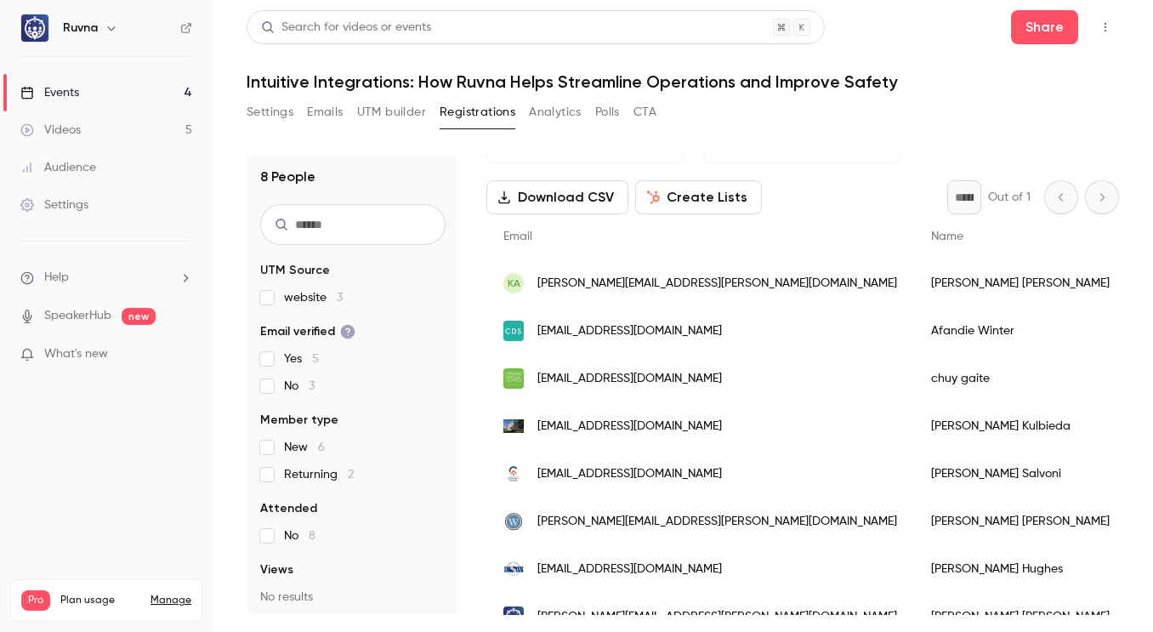 Image resolution: width=1153 pixels, height=632 pixels. What do you see at coordinates (171, 601) in the screenshot?
I see `a: Manage` at bounding box center [171, 601].